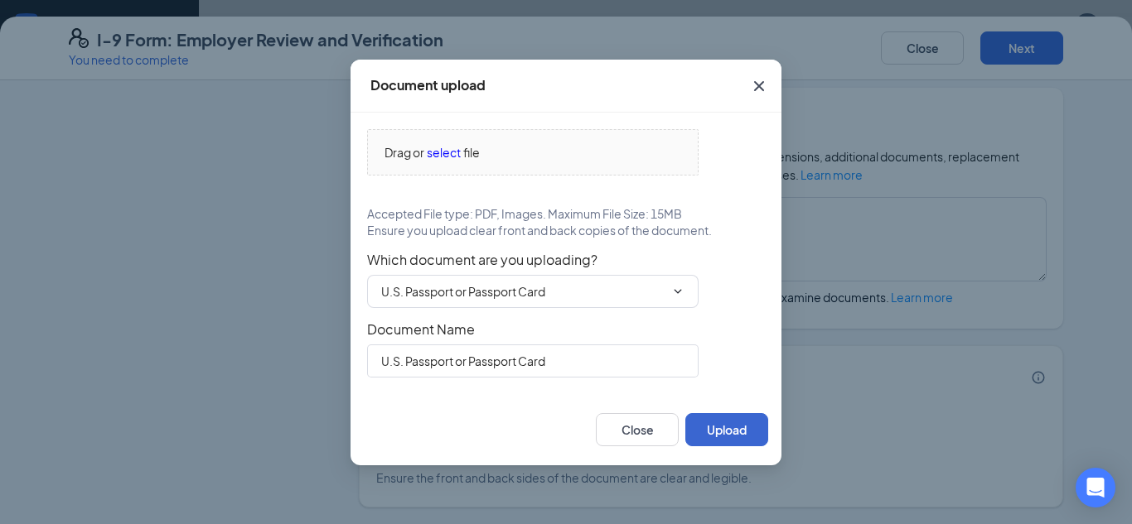 Image resolution: width=1132 pixels, height=524 pixels. Describe the element at coordinates (759, 86) in the screenshot. I see `svg: Cross` at that location.